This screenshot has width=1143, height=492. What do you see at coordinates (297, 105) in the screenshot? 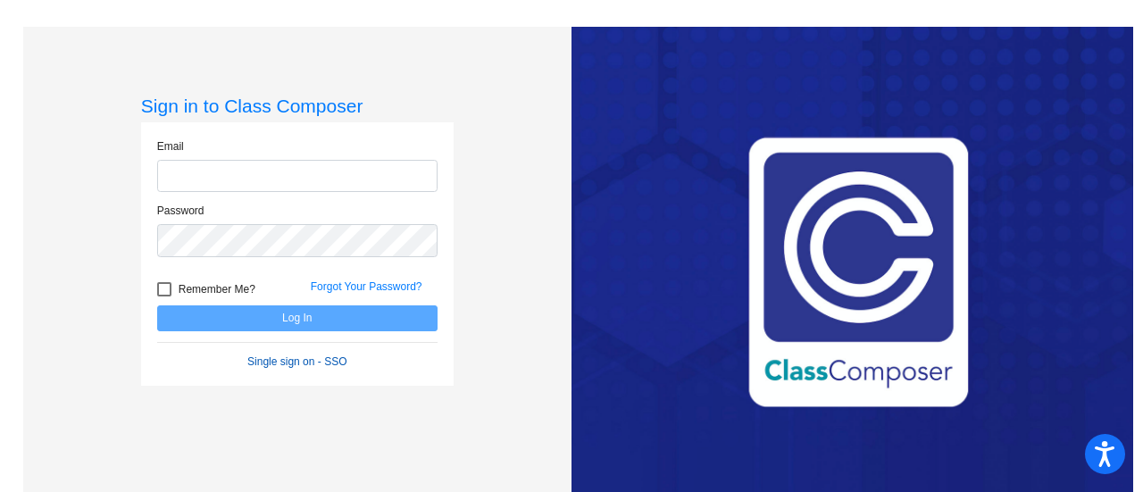
I see `h3: Sign in to Class Composer` at bounding box center [297, 105].